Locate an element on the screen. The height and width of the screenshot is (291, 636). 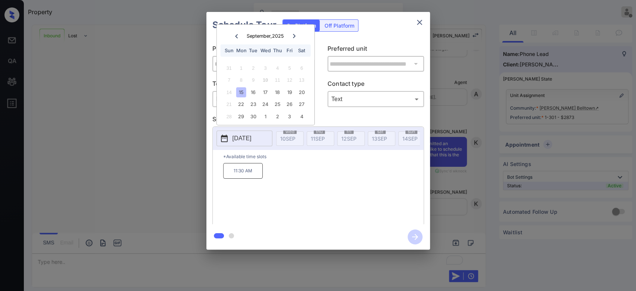
div: Choose Saturday, September 27th, 2025 is located at coordinates (301, 104).